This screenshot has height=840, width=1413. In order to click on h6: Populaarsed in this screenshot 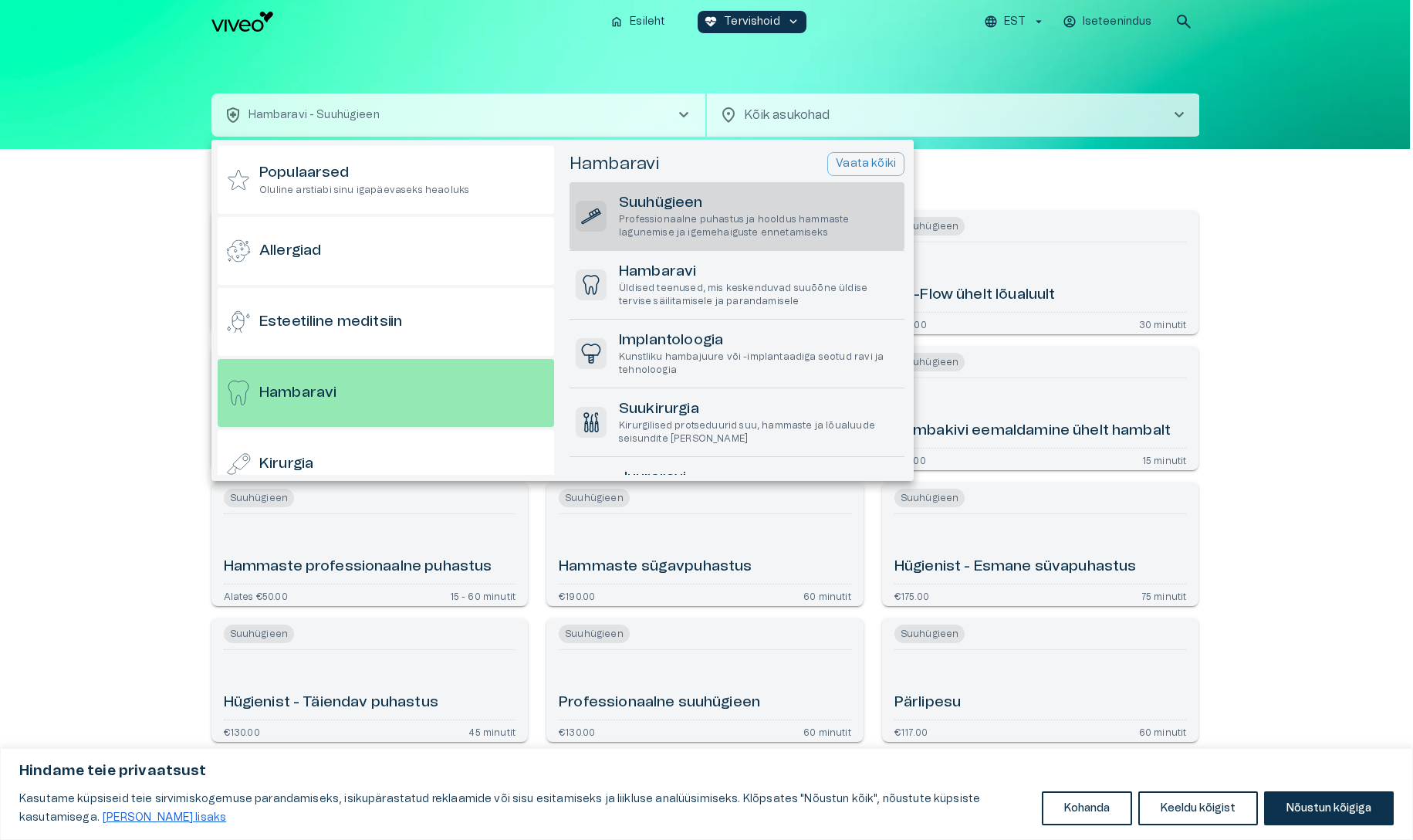, I will do `click(364, 173)`.